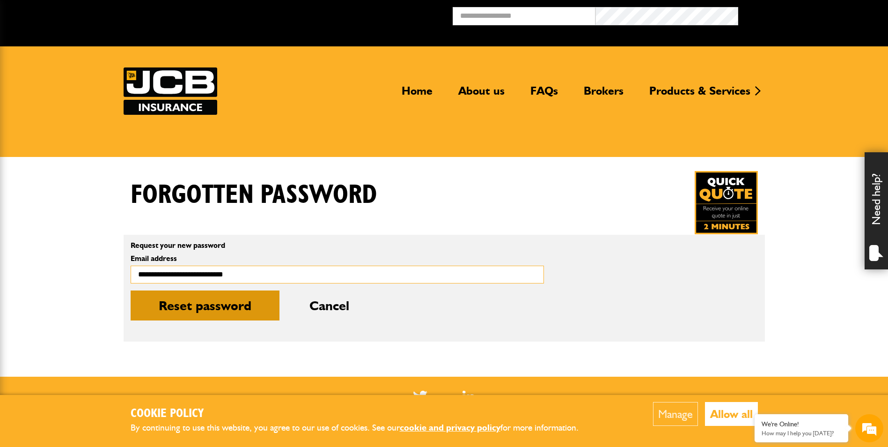 The height and width of the screenshot is (447, 888). What do you see at coordinates (362, 427) in the screenshot?
I see `p: By continuing to use this website, you agree to our use of cookies. See our for more information.` at bounding box center [362, 427].